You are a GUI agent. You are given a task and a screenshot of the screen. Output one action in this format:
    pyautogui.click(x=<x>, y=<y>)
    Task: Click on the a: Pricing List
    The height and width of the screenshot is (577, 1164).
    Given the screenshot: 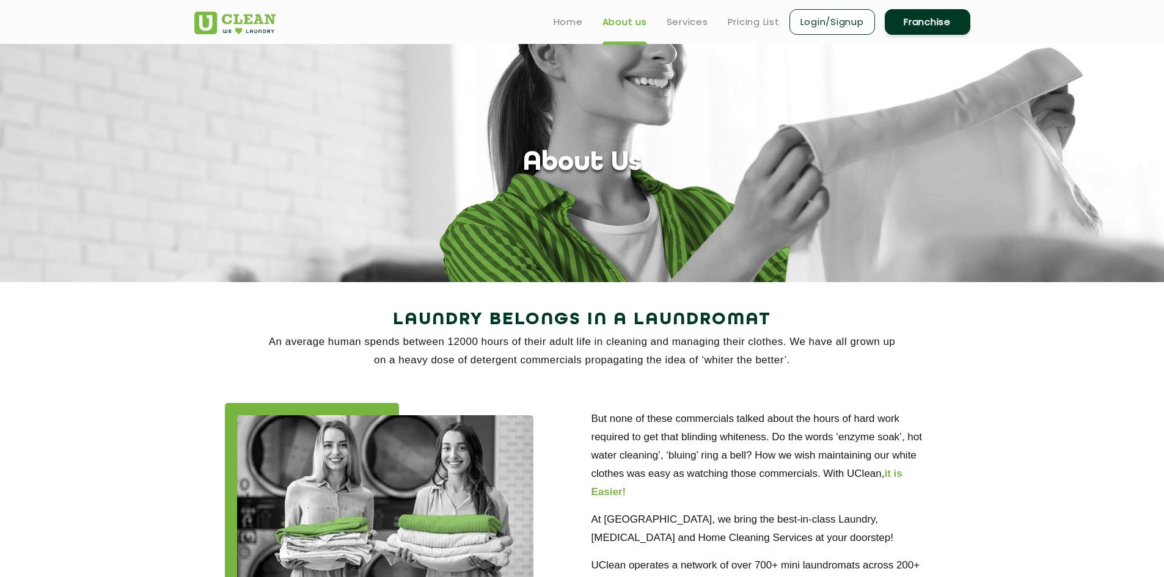 What is the action you would take?
    pyautogui.click(x=753, y=22)
    